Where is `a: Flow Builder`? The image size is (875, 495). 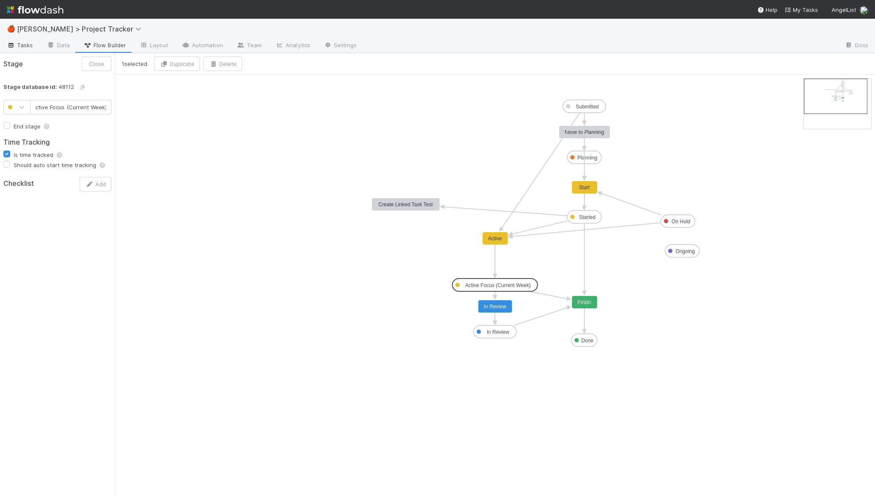 a: Flow Builder is located at coordinates (105, 46).